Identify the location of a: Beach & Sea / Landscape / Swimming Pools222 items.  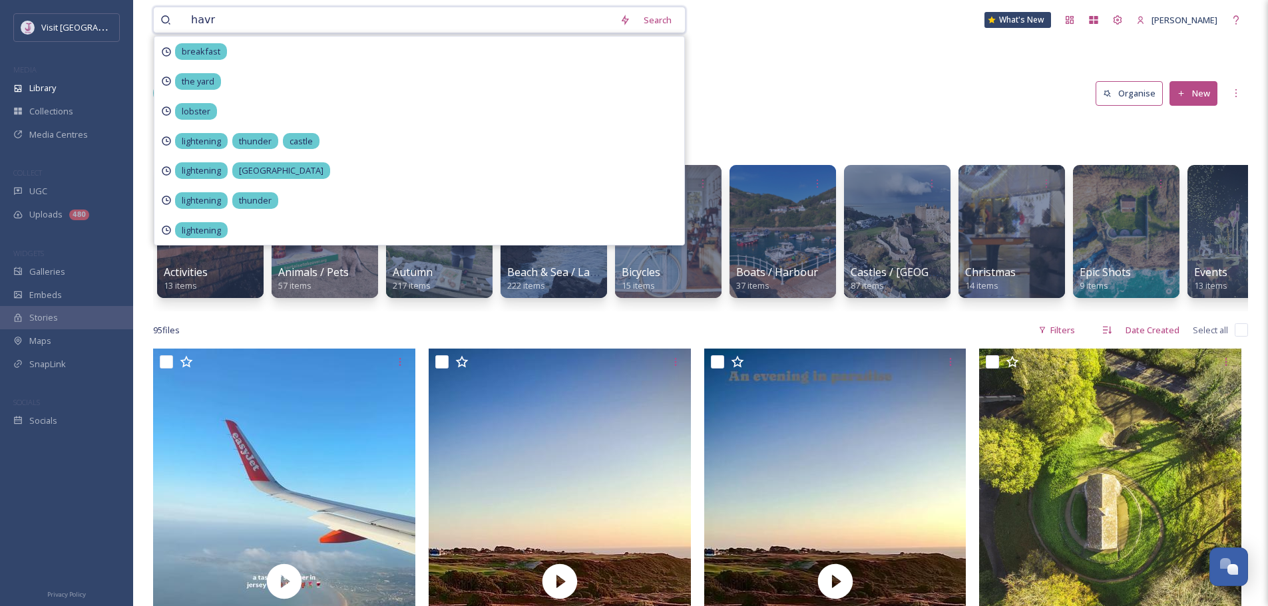
(614, 278).